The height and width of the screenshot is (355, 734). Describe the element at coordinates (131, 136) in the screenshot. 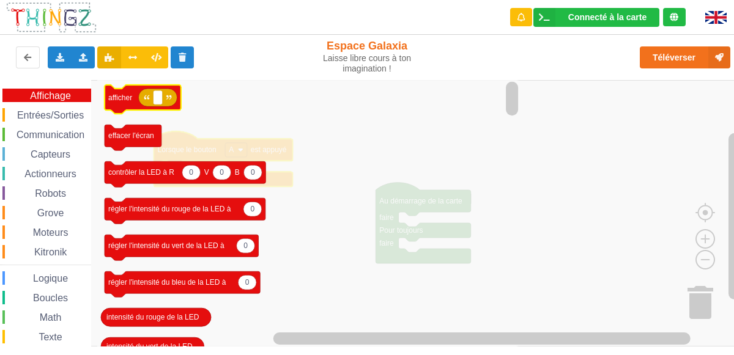

I see `text: effacer l'écran` at that location.